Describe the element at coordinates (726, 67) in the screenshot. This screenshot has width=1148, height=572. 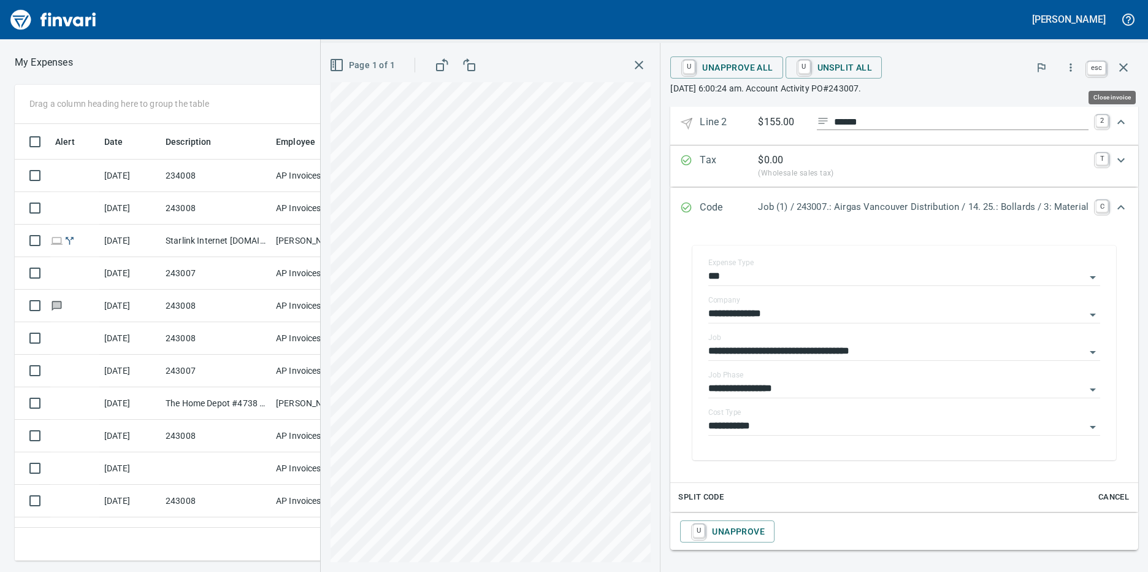
I see `button: UUnapprove All` at that location.